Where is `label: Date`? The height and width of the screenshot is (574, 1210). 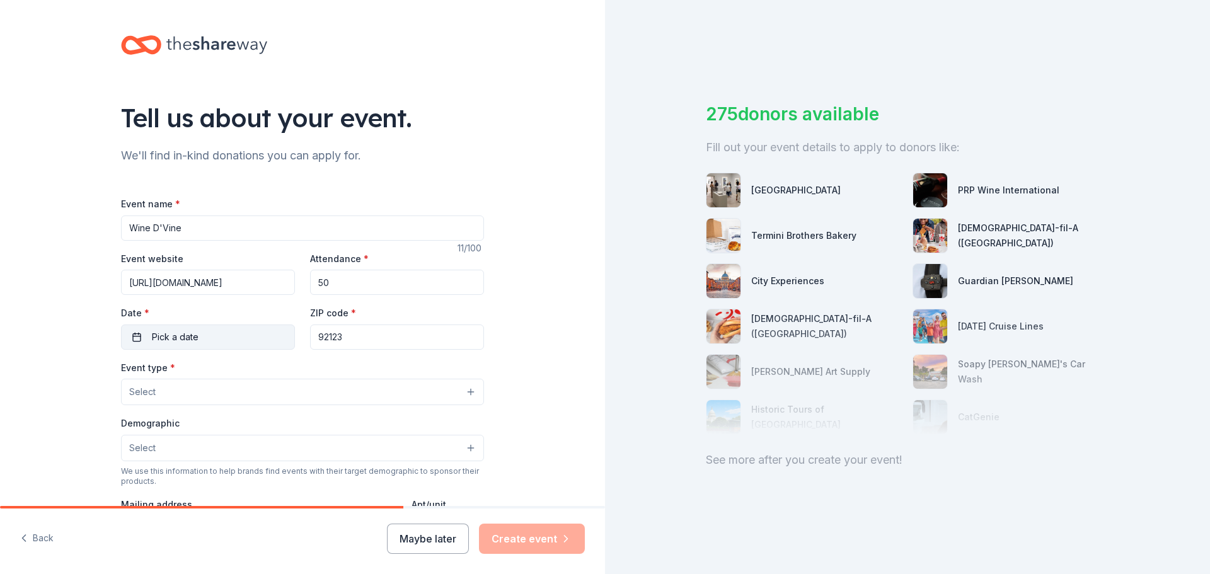 label: Date is located at coordinates (208, 313).